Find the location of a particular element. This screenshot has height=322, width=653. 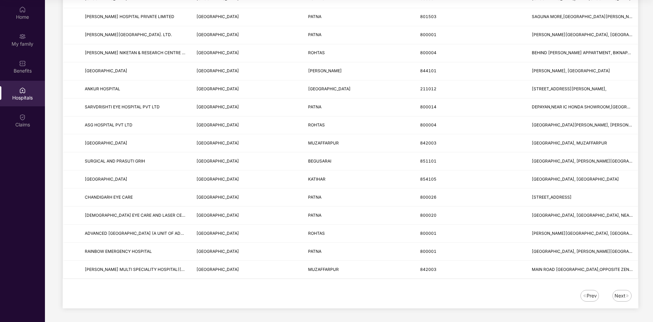

div: Prev is located at coordinates (592, 296).